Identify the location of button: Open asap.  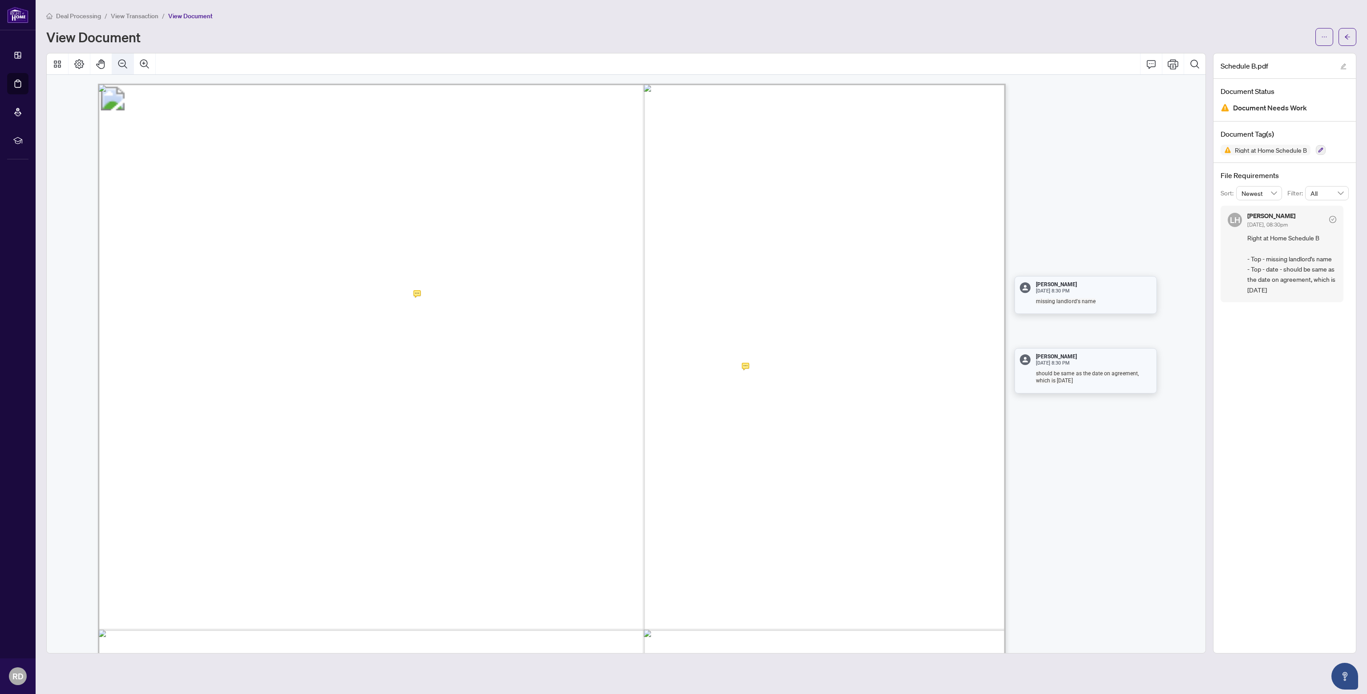
(1345, 676).